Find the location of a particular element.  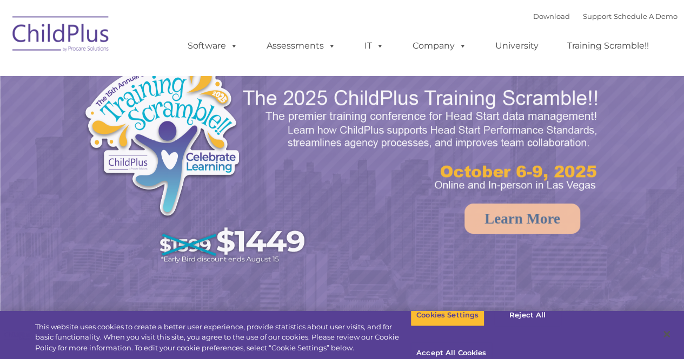

a: Download is located at coordinates (551, 16).